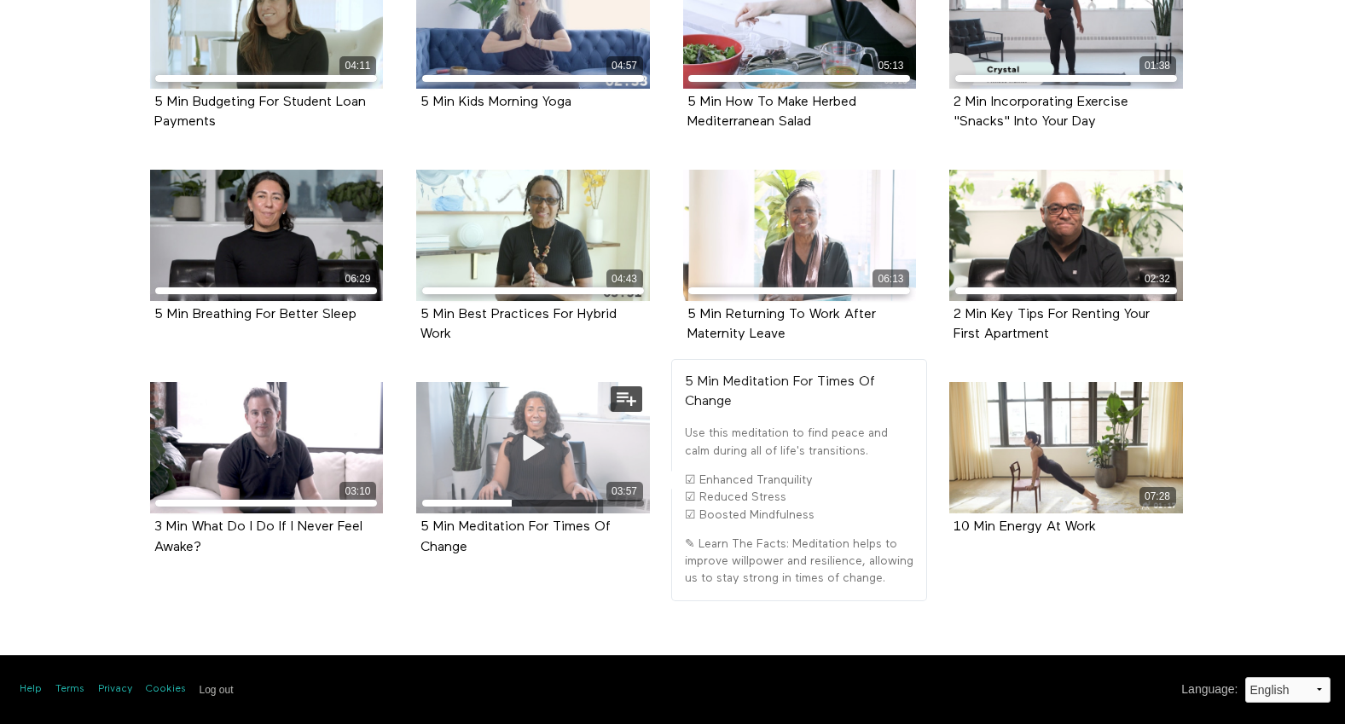 This screenshot has height=724, width=1345. What do you see at coordinates (255, 315) in the screenshot?
I see `strong: 5 Min Breathing For Better Sleep` at bounding box center [255, 315].